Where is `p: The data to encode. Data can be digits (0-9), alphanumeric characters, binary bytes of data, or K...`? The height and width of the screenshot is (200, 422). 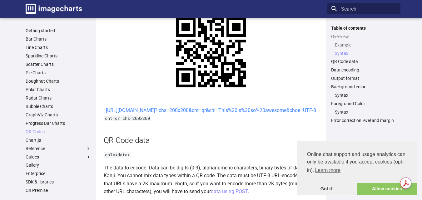
p: The data to encode. Data can be digits (0-9), alphanumeric characters, binary bytes of data, or K... is located at coordinates (211, 180).